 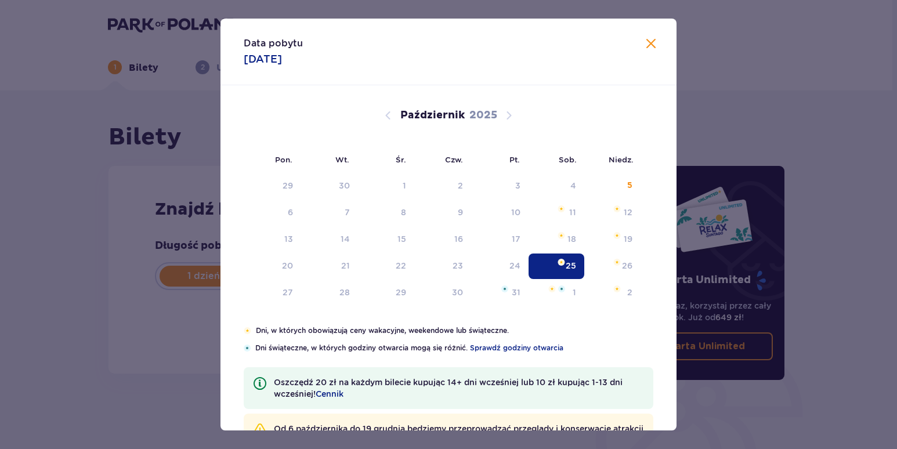 I want to click on small: Śr., so click(x=401, y=160).